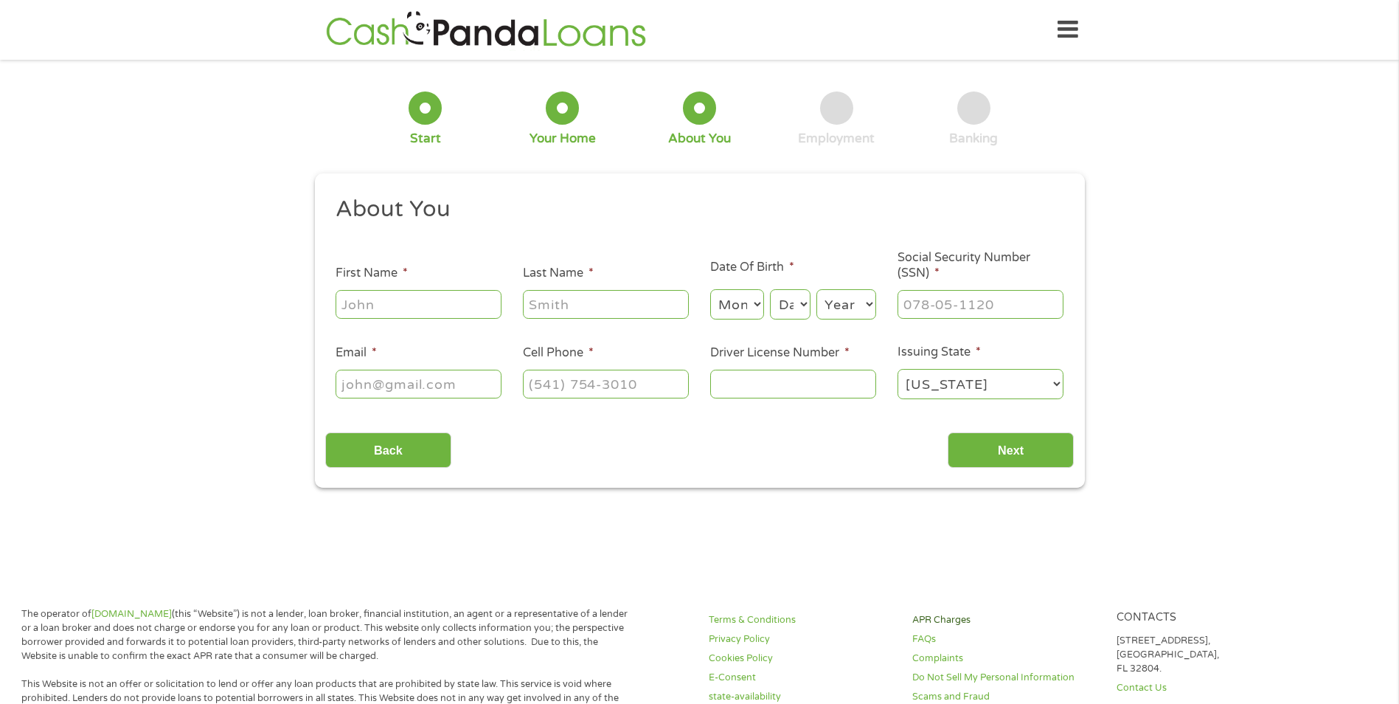 This screenshot has height=704, width=1399. Describe the element at coordinates (699, 139) in the screenshot. I see `div: About You` at that location.